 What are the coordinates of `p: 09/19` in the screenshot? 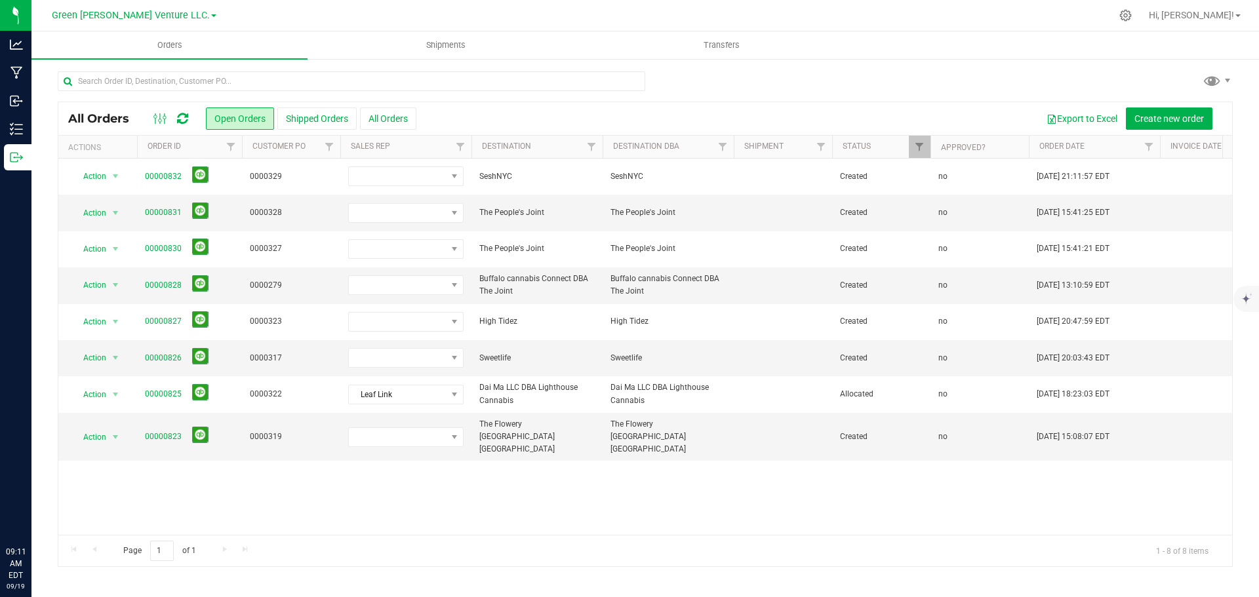 It's located at (16, 586).